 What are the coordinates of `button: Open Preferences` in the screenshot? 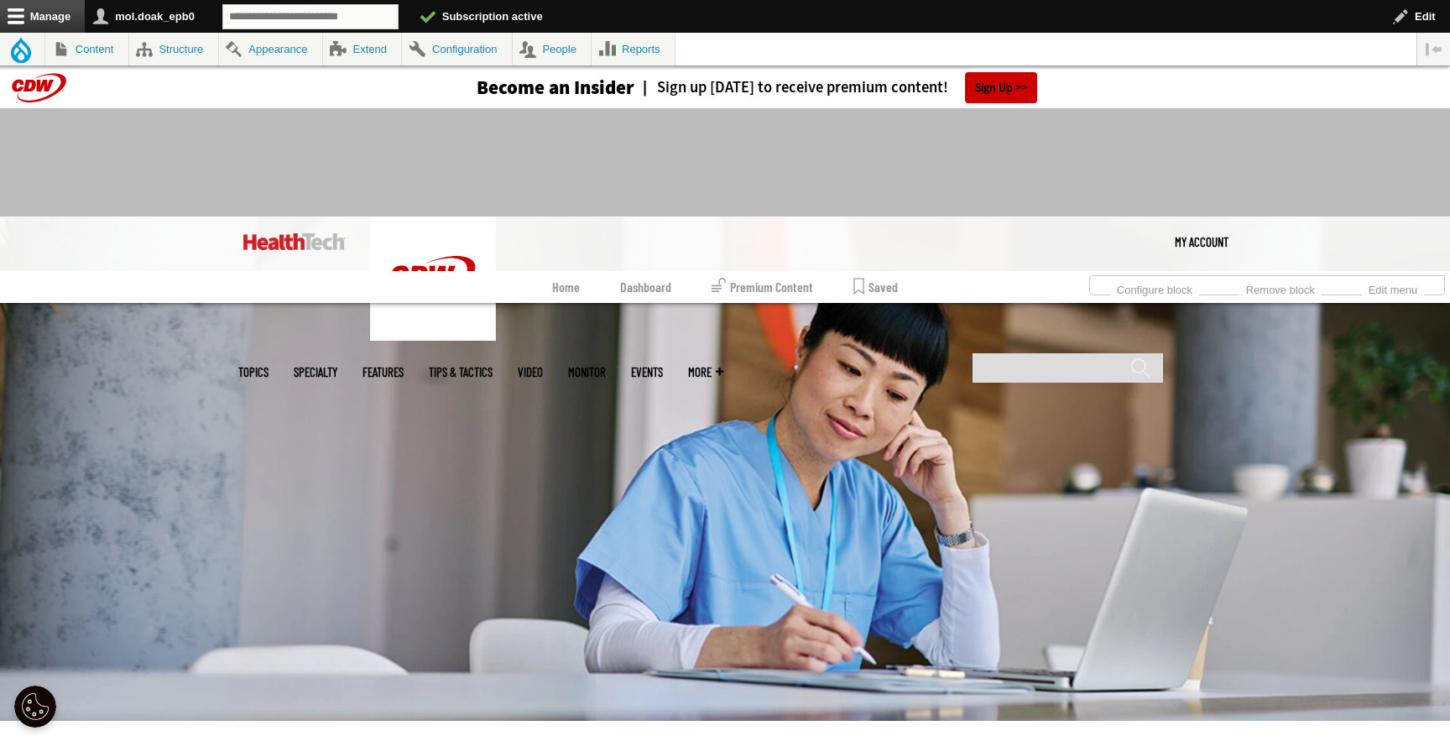 It's located at (35, 706).